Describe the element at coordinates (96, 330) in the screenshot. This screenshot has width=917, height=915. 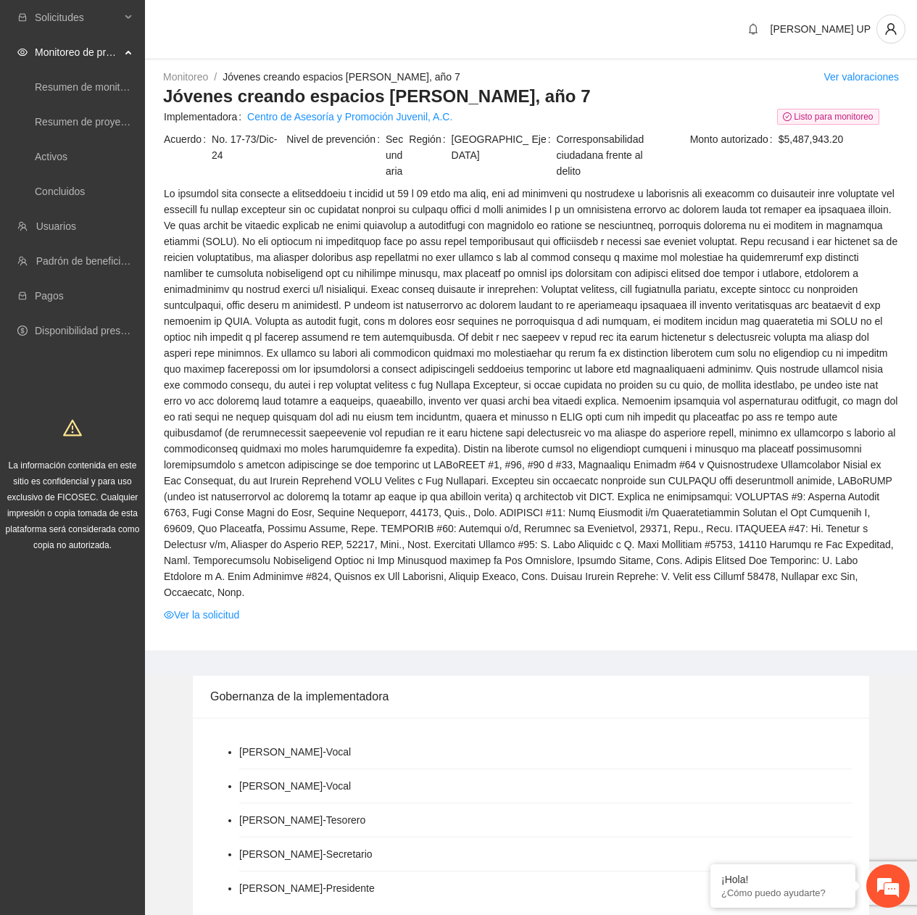
I see `a: Disponibilidad presupuestal` at that location.